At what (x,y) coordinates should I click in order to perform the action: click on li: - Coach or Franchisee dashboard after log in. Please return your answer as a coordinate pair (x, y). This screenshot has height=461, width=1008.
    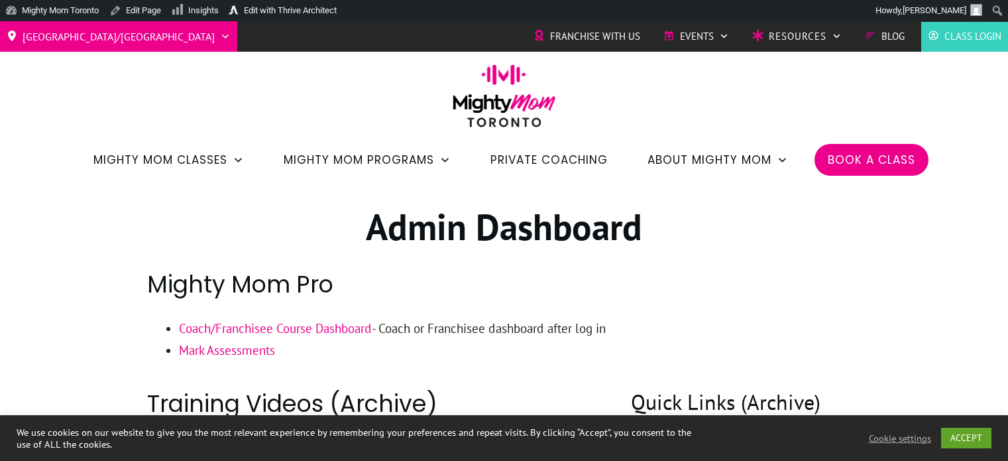
    Looking at the image, I should click on (520, 328).